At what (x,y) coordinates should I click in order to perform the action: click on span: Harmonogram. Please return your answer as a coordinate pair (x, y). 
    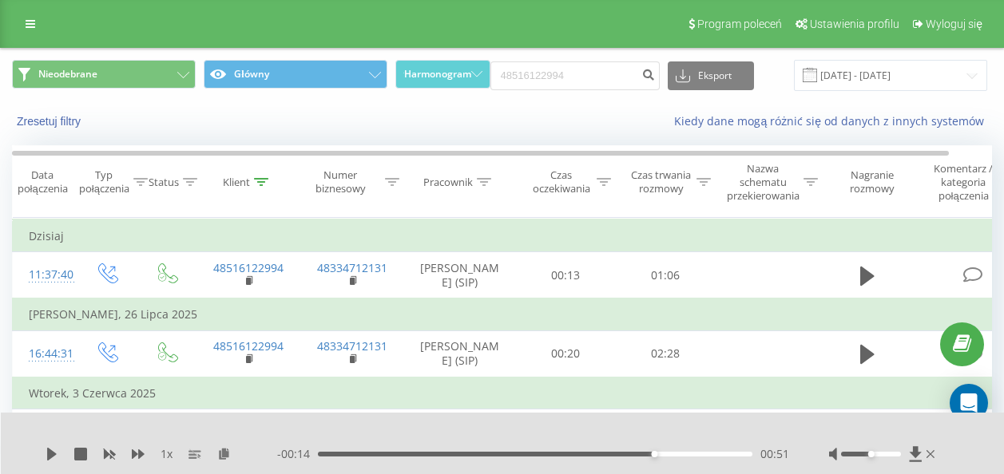
    Looking at the image, I should click on (438, 74).